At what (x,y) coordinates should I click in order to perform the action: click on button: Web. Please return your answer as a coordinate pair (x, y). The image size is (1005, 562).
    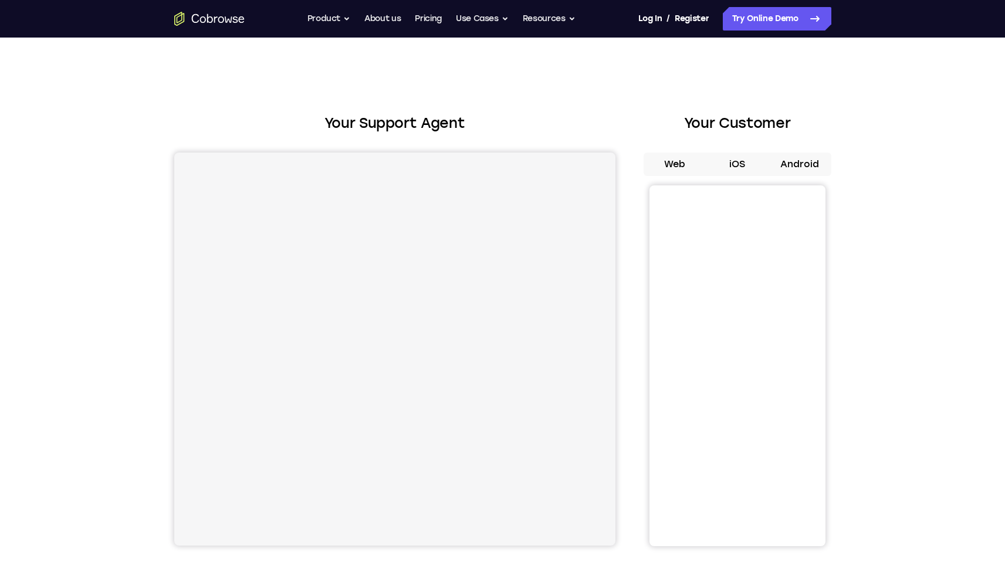
    Looking at the image, I should click on (675, 164).